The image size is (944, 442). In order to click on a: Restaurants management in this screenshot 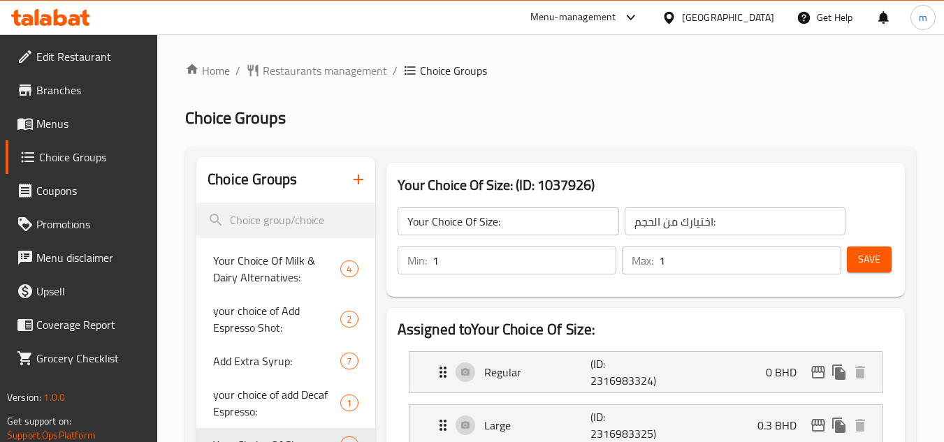, I will do `click(317, 71)`.